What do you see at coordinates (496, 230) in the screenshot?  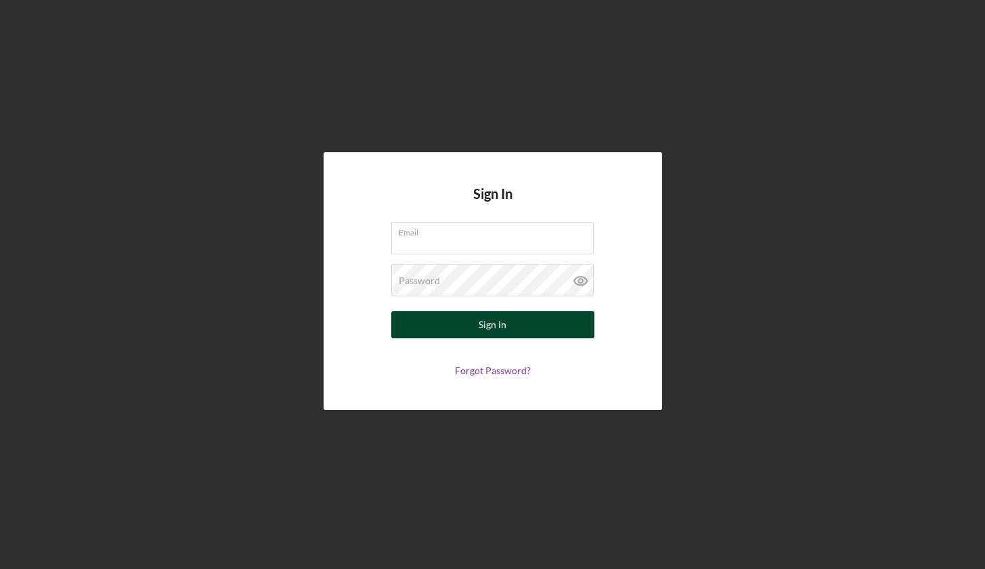 I see `label: Email` at bounding box center [496, 230].